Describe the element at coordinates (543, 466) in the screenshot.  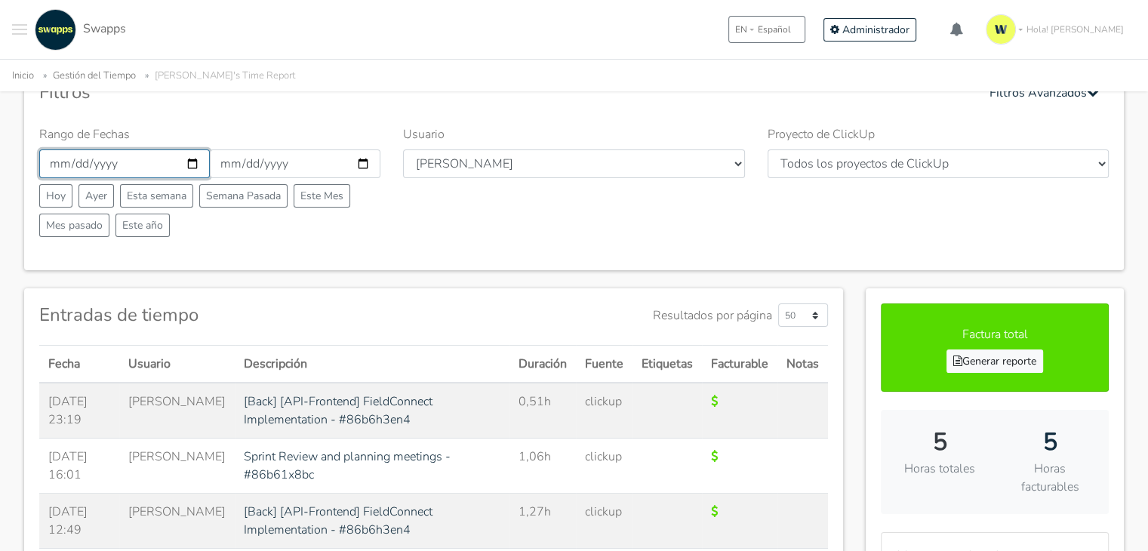
I see `td: 1,06h` at that location.